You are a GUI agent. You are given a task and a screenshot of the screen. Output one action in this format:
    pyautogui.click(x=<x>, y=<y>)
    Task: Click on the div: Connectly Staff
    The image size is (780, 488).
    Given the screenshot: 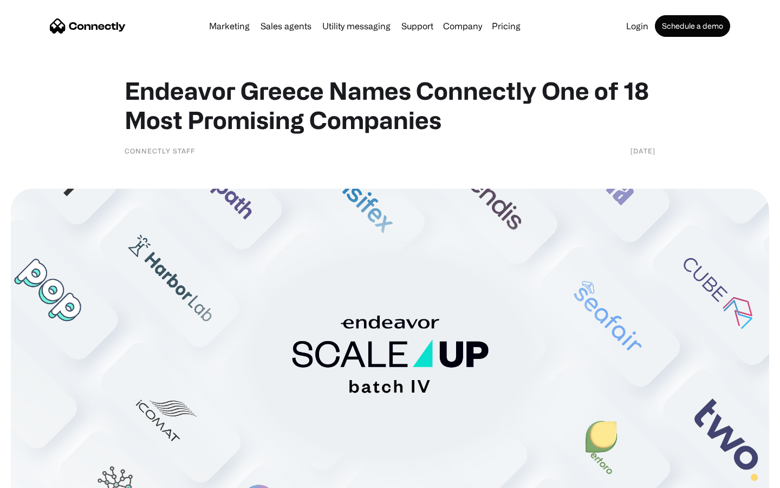 What is the action you would take?
    pyautogui.click(x=160, y=151)
    